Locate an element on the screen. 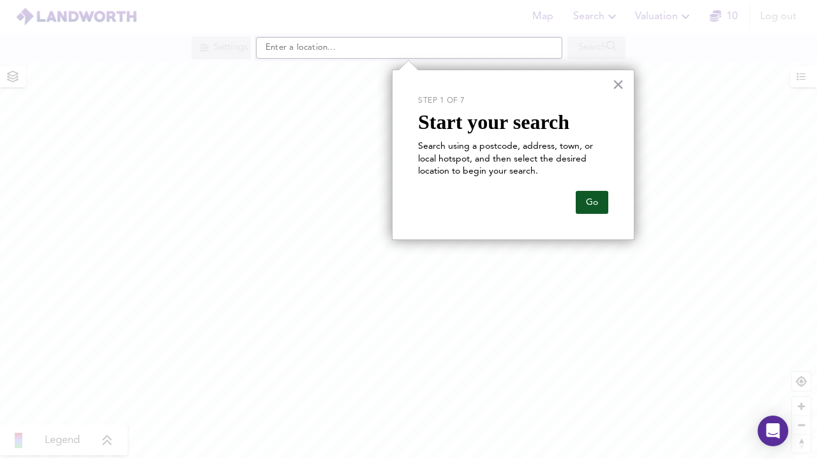  p: Search using a postcode, address, town, or local hotspot, and then select the desired location to... is located at coordinates (513, 159).